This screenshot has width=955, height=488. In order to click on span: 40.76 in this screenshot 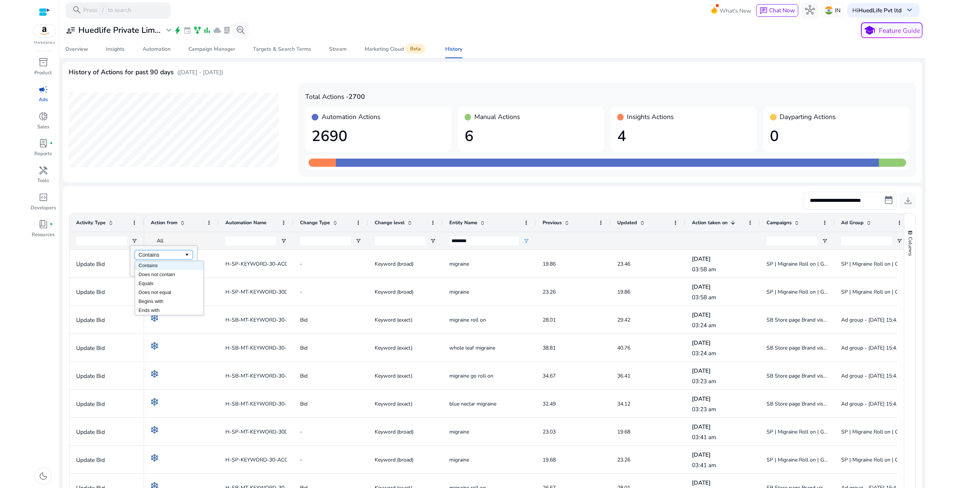, I will do `click(624, 348)`.